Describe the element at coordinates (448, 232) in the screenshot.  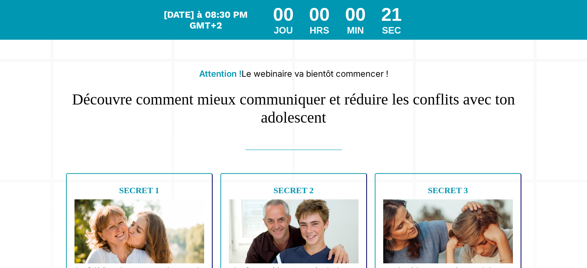
I see `img: 6e5ea48f4dd0521e46c6277ff4d310bb_Design_sans_titre_5.jpg` at that location.